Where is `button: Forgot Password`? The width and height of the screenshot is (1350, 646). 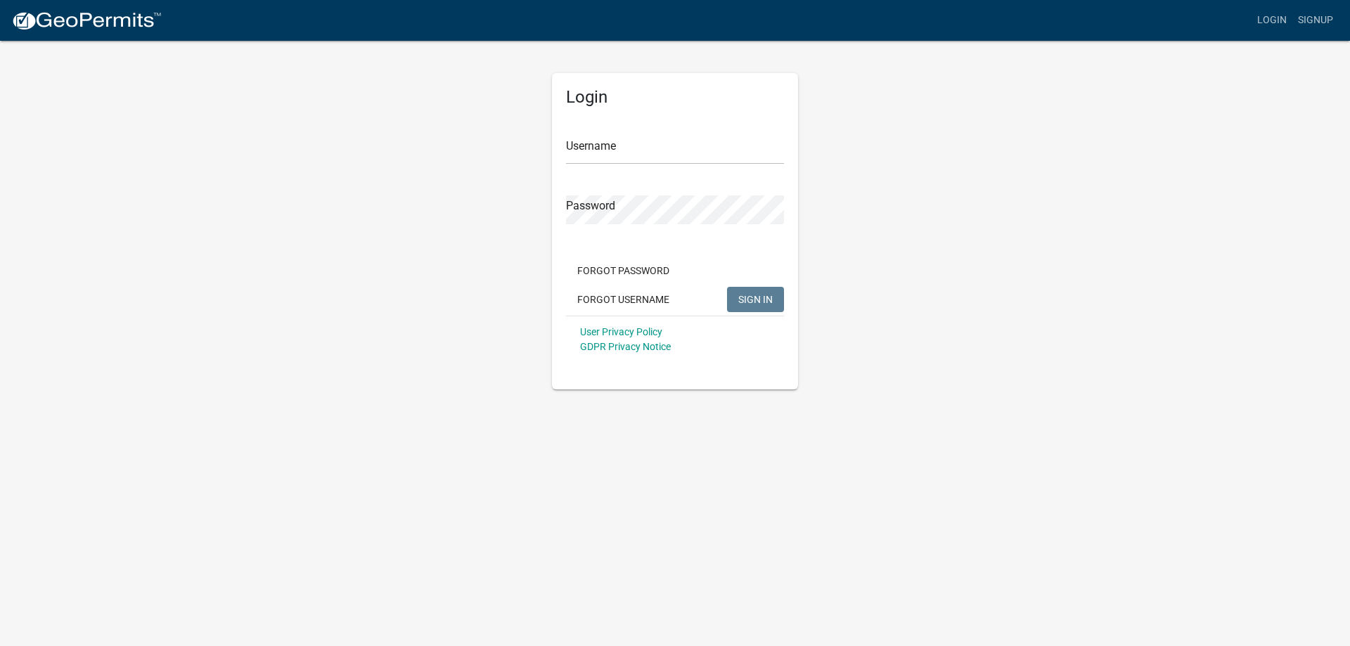
button: Forgot Password is located at coordinates (623, 271).